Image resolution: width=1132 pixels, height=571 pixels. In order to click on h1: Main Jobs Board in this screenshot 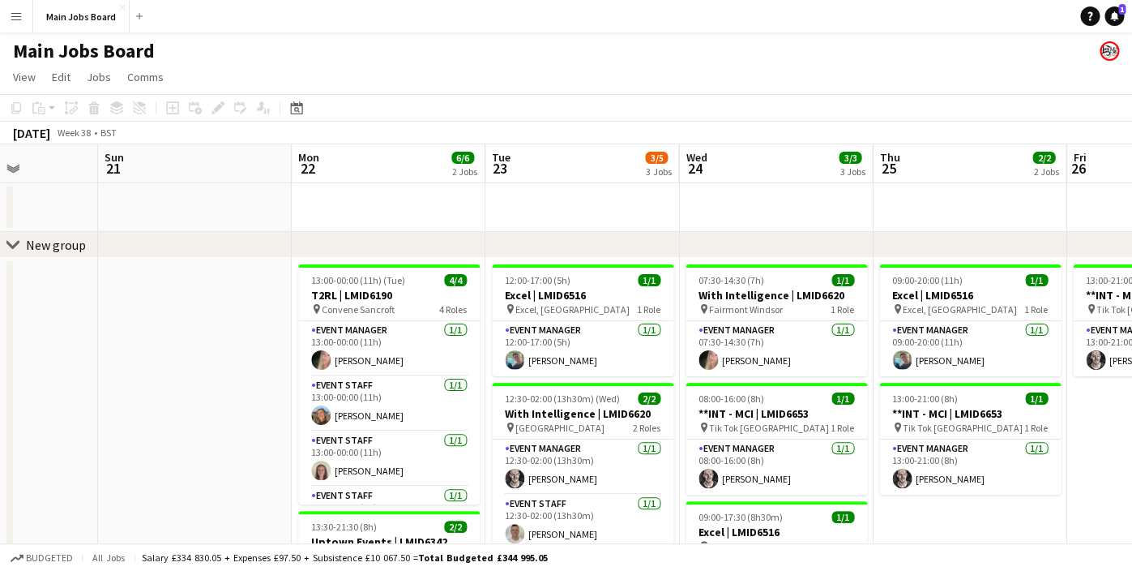, I will do `click(83, 51)`.